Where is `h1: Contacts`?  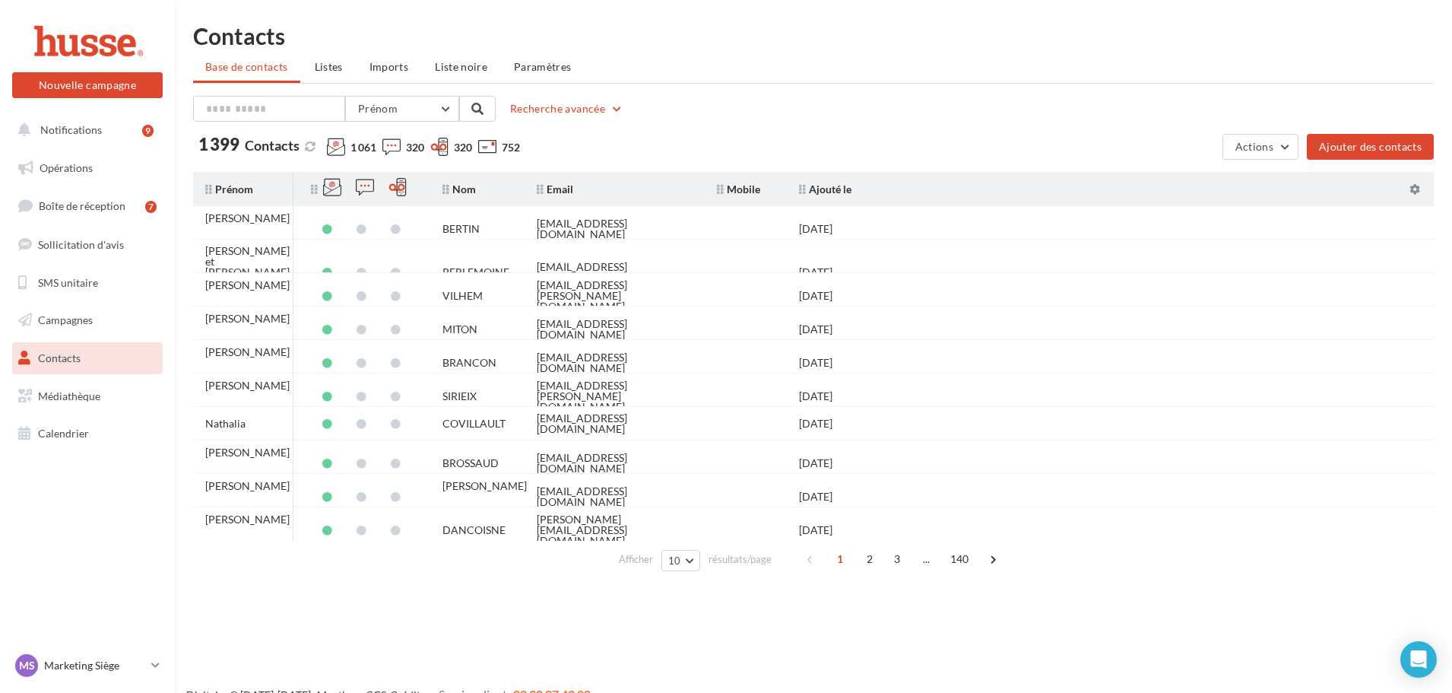
h1: Contacts is located at coordinates (814, 36).